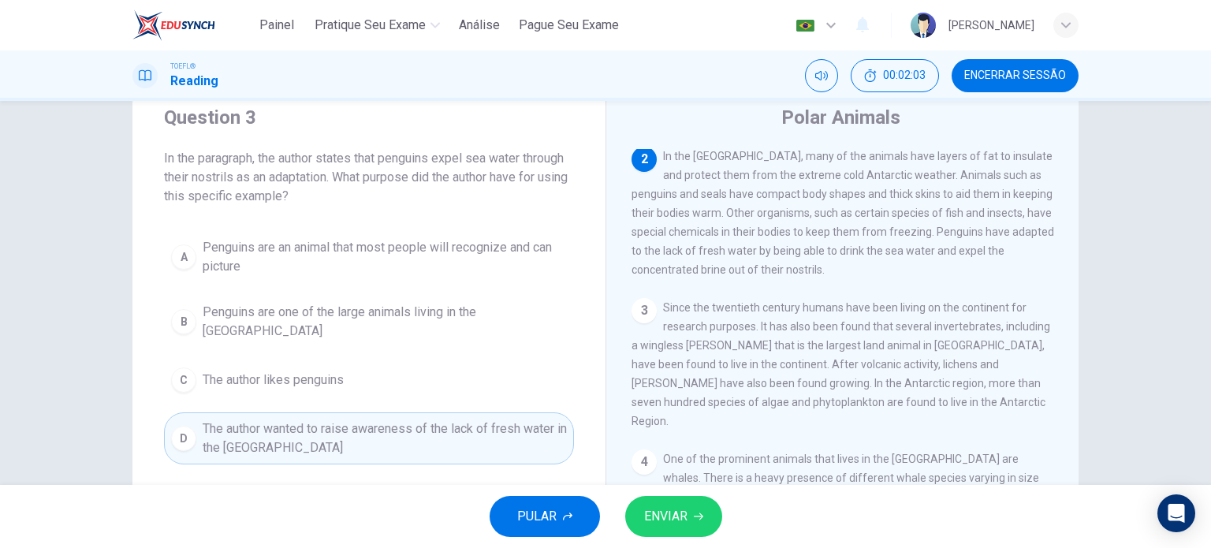 This screenshot has width=1211, height=548. Describe the element at coordinates (369, 177) in the screenshot. I see `span: In the paragraph, the author states that penguins expel sea water through their nostrils as an ad...` at that location.